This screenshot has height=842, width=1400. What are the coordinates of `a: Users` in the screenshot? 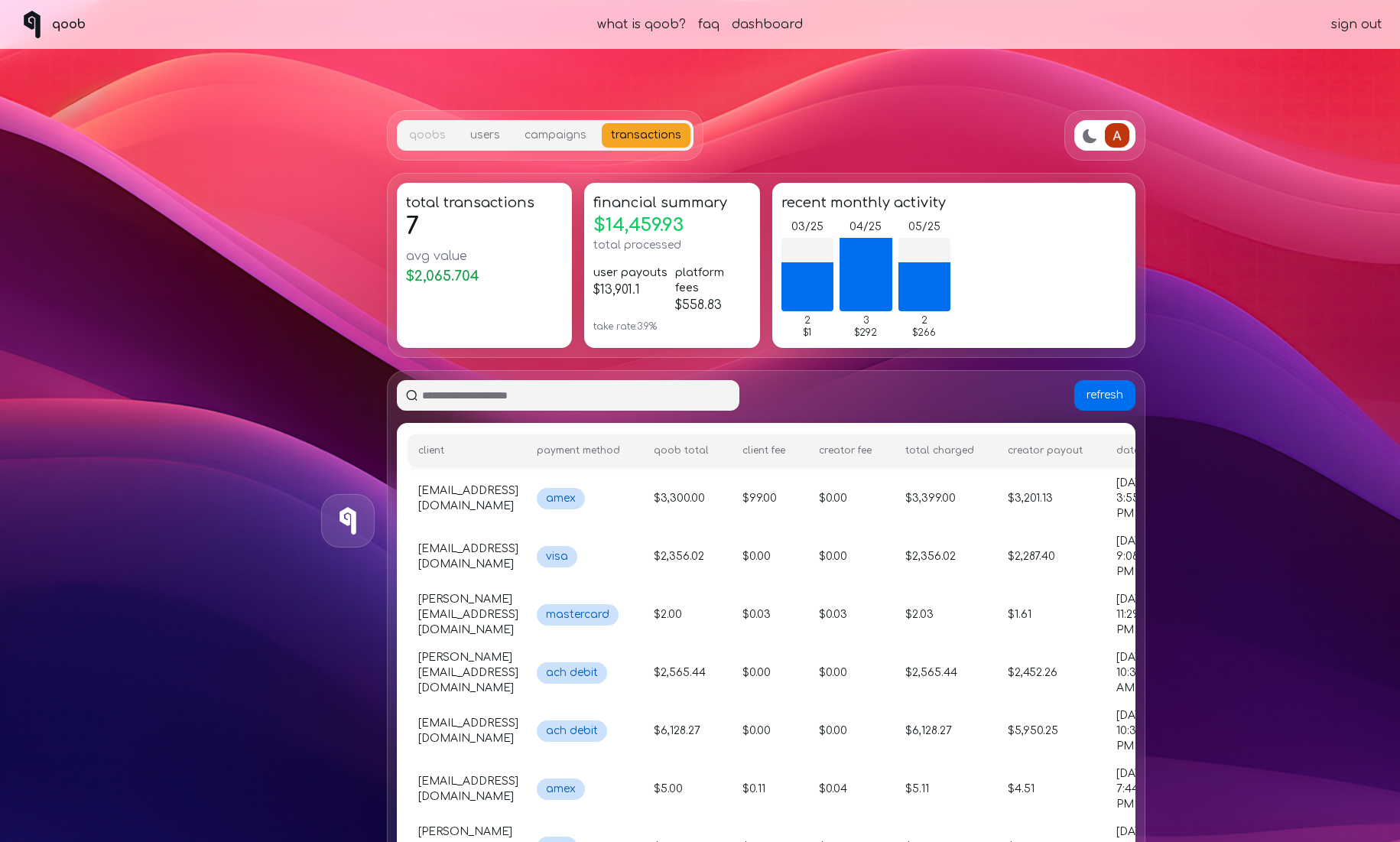 It's located at (485, 136).